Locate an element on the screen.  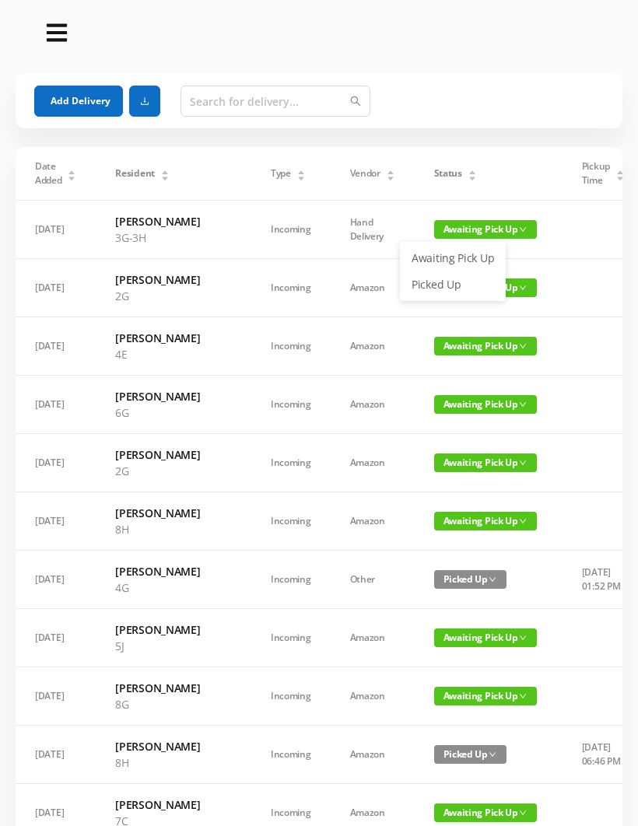
span: Resident is located at coordinates (135, 174).